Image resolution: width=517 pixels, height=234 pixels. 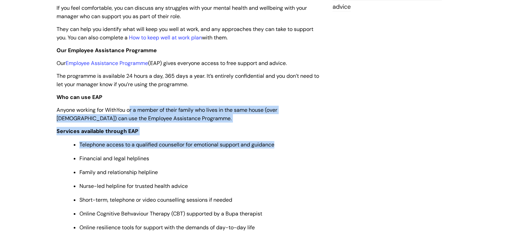 What do you see at coordinates (188, 80) in the screenshot?
I see `span: The programme is available 24 hours a day, 365 days a year. It’s entirely confidential and you do...` at bounding box center [188, 80].